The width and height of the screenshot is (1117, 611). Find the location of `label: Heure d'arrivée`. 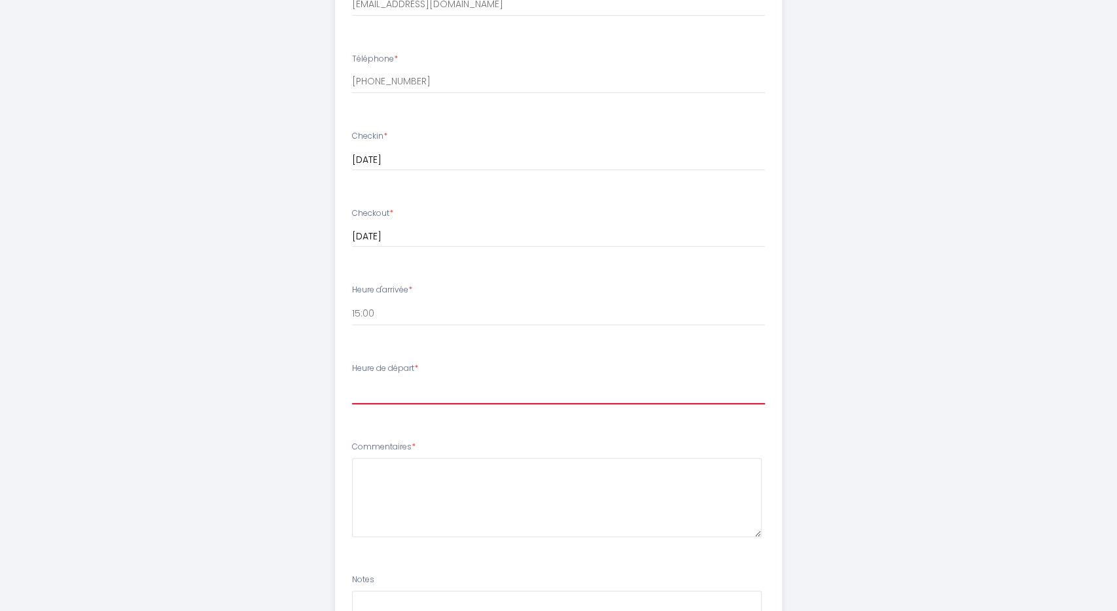

label: Heure d'arrivée is located at coordinates (382, 290).